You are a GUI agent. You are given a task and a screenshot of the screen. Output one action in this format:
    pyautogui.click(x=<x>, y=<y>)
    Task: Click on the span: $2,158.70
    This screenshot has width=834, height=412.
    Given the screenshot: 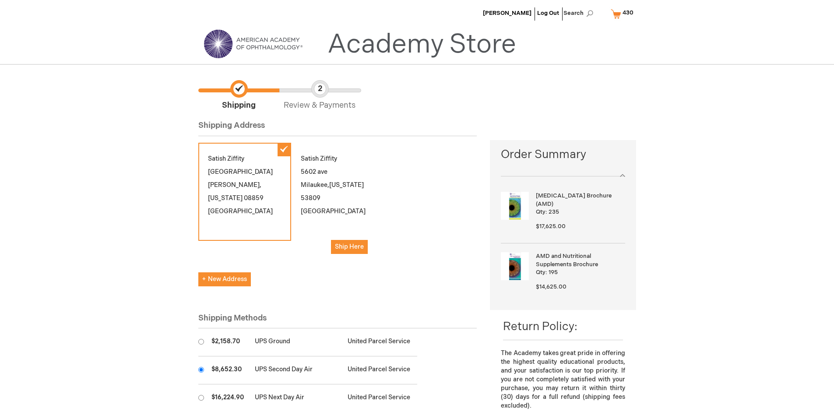 What is the action you would take?
    pyautogui.click(x=225, y=341)
    